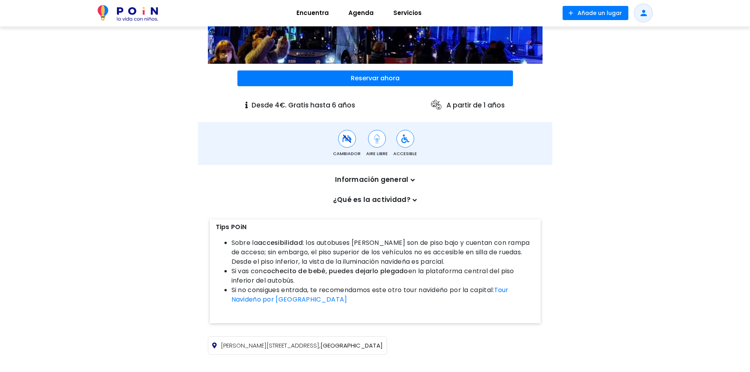  I want to click on a: Encuentra, so click(312, 13).